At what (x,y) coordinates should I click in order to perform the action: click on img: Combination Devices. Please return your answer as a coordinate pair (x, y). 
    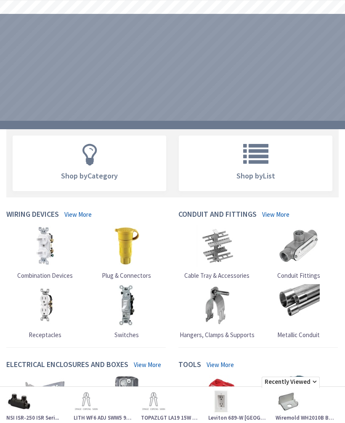
    Looking at the image, I should click on (45, 246).